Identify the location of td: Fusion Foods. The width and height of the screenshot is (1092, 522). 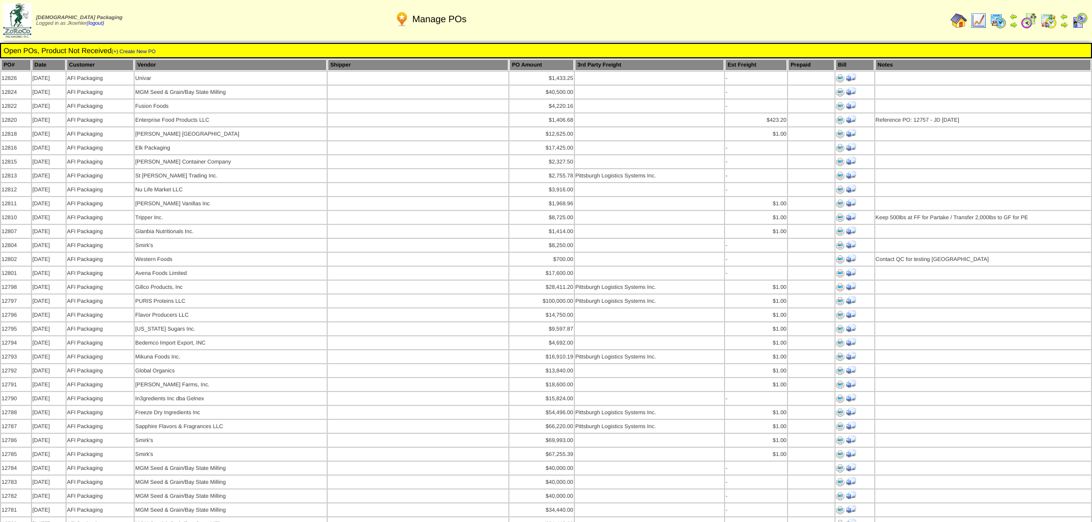
(231, 106).